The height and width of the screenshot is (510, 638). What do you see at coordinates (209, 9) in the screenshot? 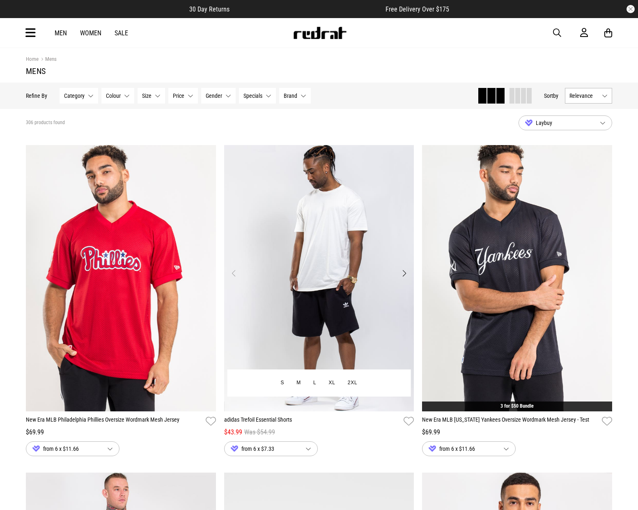
I see `span: 30 Day Returns` at bounding box center [209, 9].